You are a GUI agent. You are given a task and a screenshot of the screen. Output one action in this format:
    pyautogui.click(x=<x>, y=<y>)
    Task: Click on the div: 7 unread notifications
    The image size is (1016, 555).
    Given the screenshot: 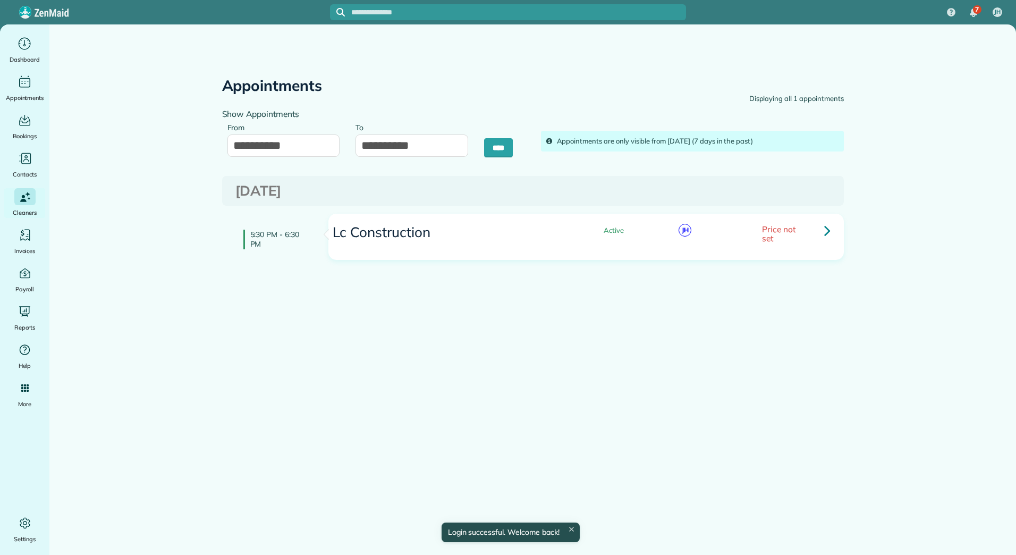 What is the action you would take?
    pyautogui.click(x=973, y=13)
    